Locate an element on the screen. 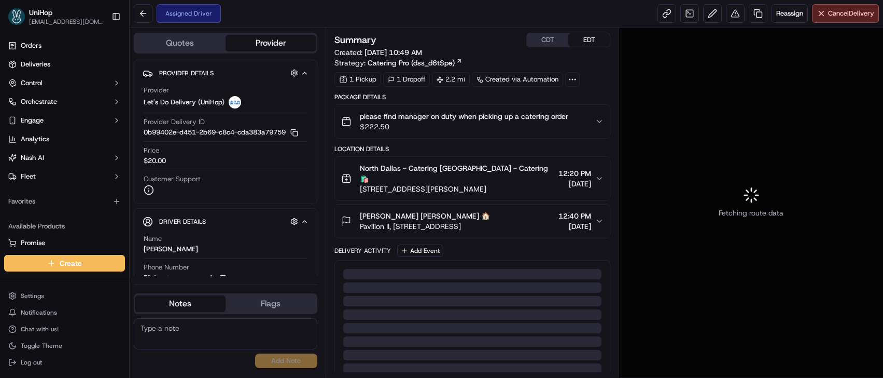 The width and height of the screenshot is (883, 378). button: Toggle Theme is located at coordinates (64, 345).